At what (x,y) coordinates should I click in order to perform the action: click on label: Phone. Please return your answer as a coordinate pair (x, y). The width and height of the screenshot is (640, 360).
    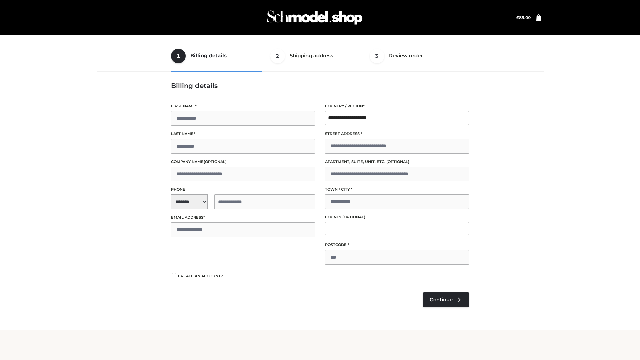
    Looking at the image, I should click on (243, 189).